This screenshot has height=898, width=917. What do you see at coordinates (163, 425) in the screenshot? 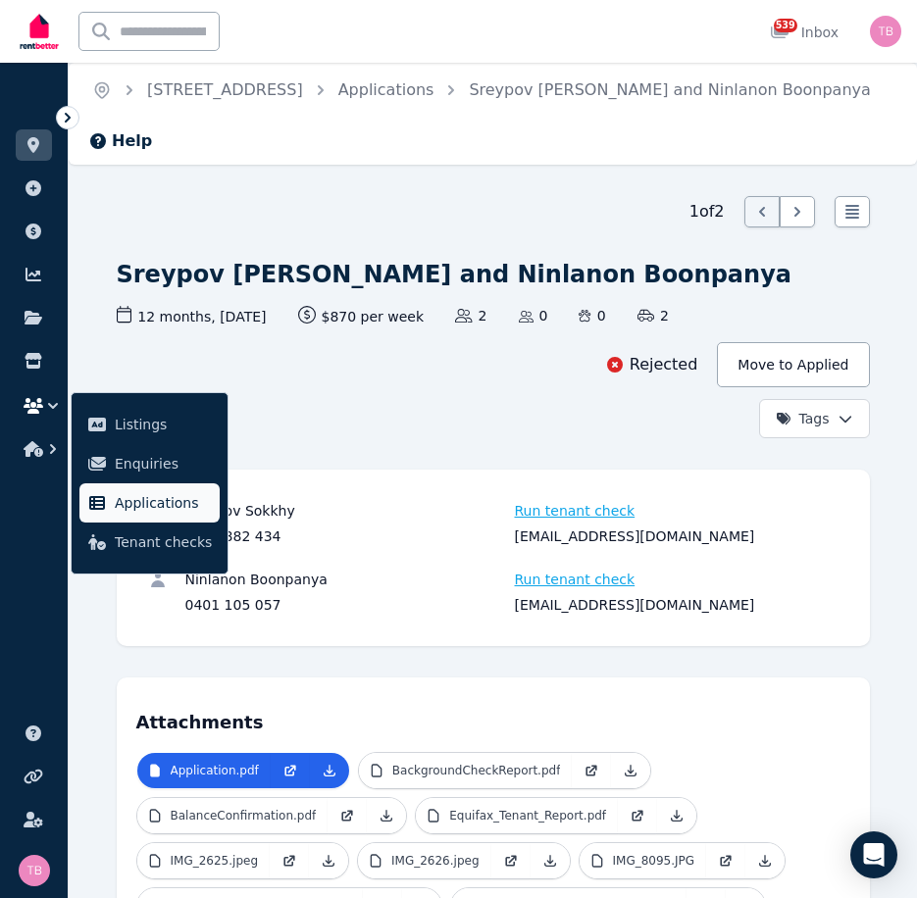
I see `span: Listings` at bounding box center [163, 425].